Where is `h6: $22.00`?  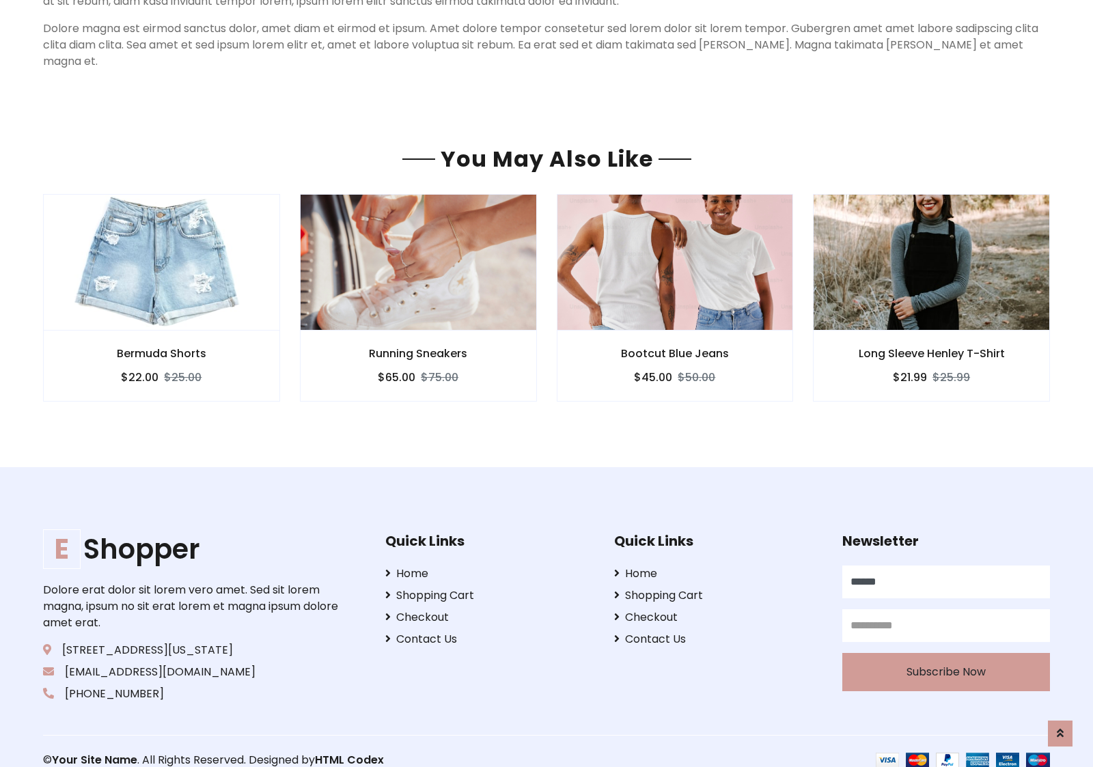 h6: $22.00 is located at coordinates (139, 377).